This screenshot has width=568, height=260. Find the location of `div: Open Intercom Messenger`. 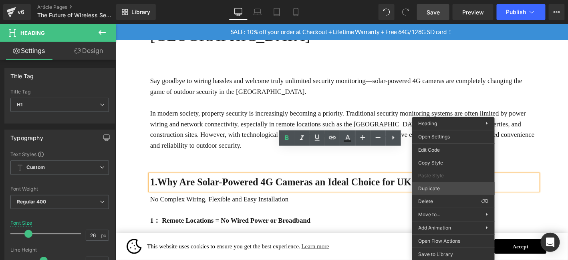

div: Open Intercom Messenger is located at coordinates (551, 242).